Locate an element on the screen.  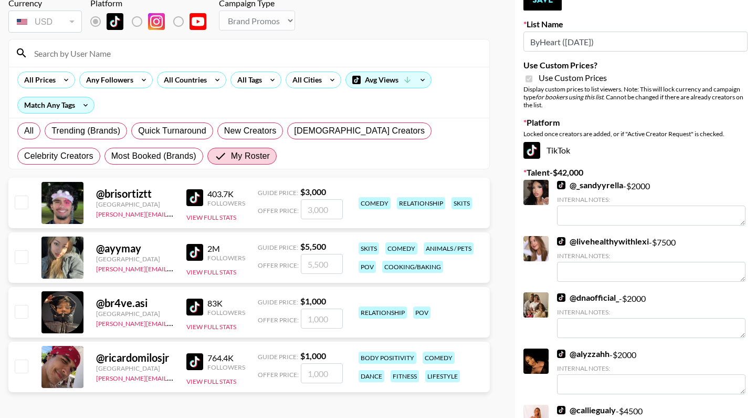
div: 403.7K is located at coordinates (226, 194).